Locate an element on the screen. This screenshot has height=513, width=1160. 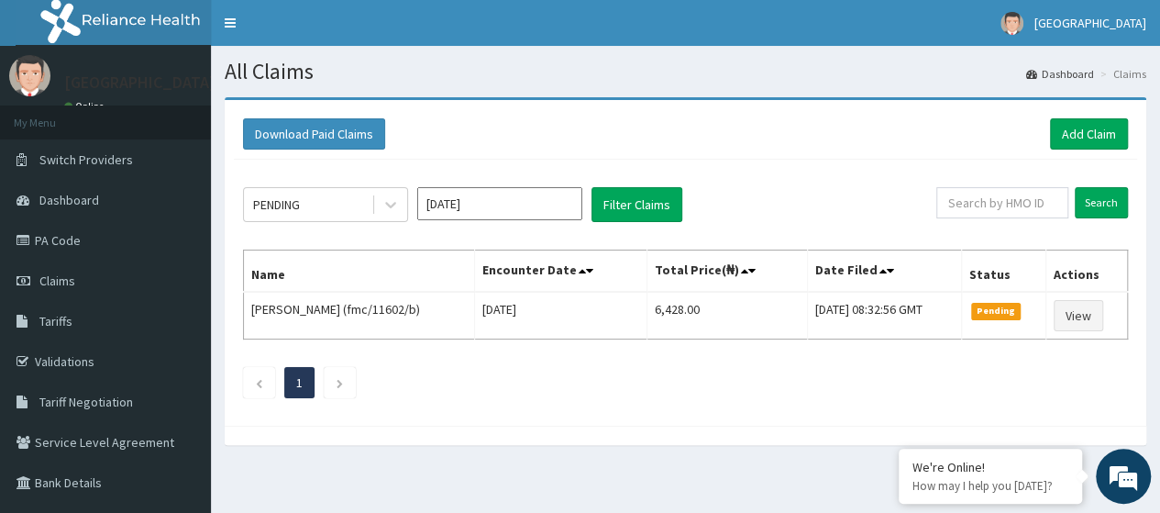
a: Previous page is located at coordinates (259, 382).